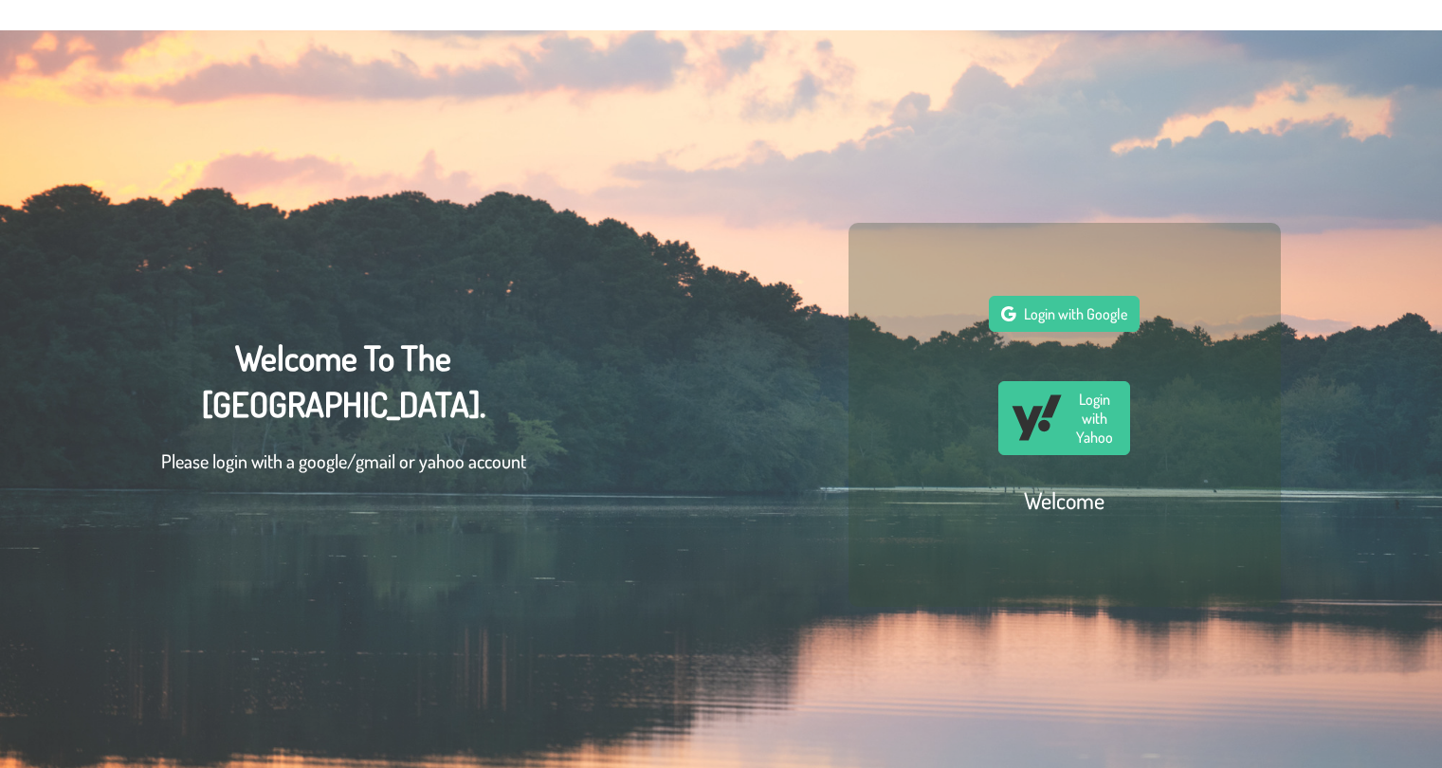  What do you see at coordinates (1064, 418) in the screenshot?
I see `button: Login with Yahoo` at bounding box center [1064, 418].